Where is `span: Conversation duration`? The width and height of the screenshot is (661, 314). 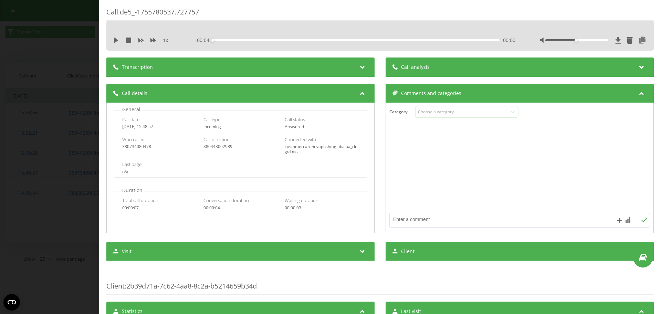 span: Conversation duration is located at coordinates (226, 200).